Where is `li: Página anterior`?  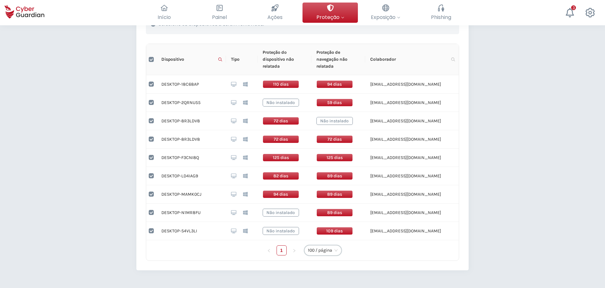
li: Página anterior is located at coordinates (269, 251).